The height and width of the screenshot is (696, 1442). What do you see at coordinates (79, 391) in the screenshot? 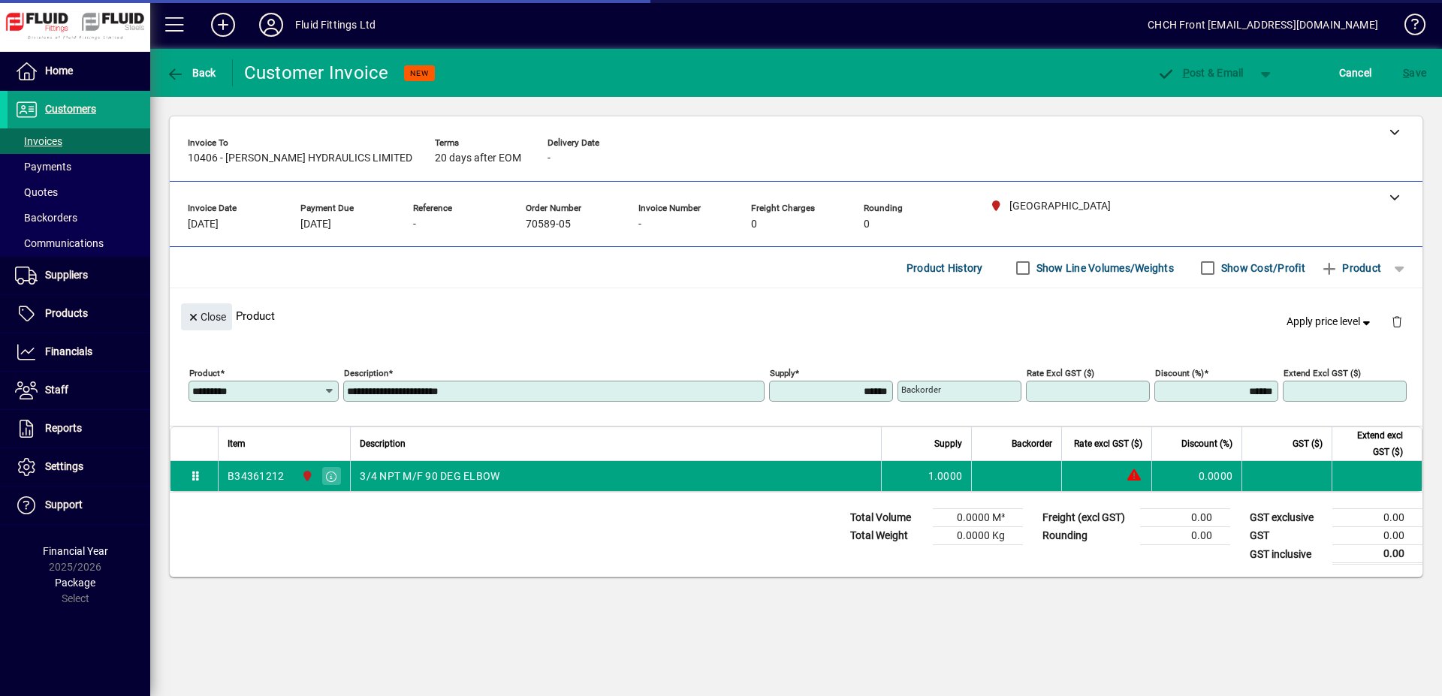
I see `a: Staff` at bounding box center [79, 391].